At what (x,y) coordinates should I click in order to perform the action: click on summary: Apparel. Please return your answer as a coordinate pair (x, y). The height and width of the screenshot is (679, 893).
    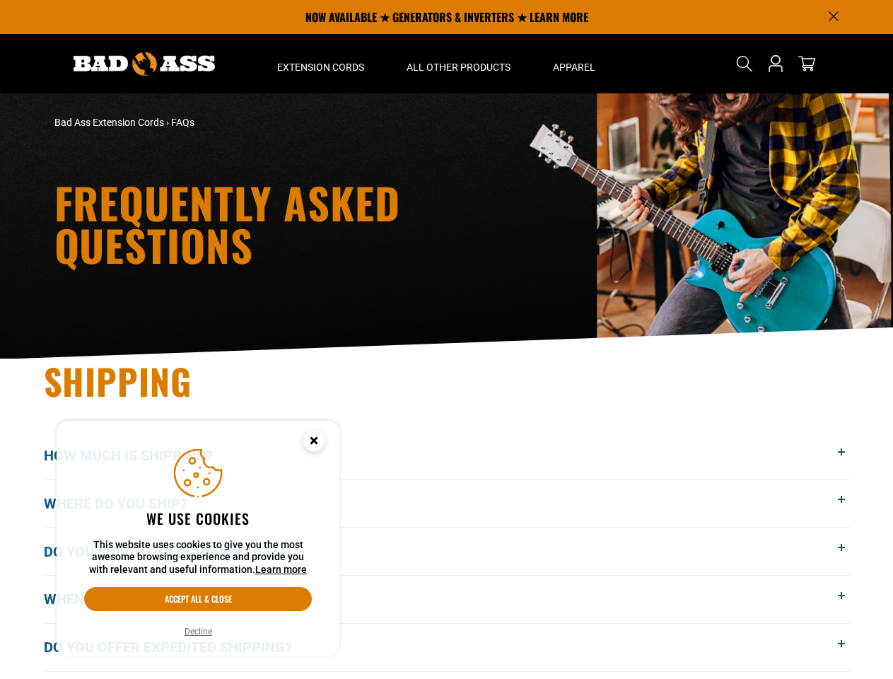
    Looking at the image, I should click on (574, 64).